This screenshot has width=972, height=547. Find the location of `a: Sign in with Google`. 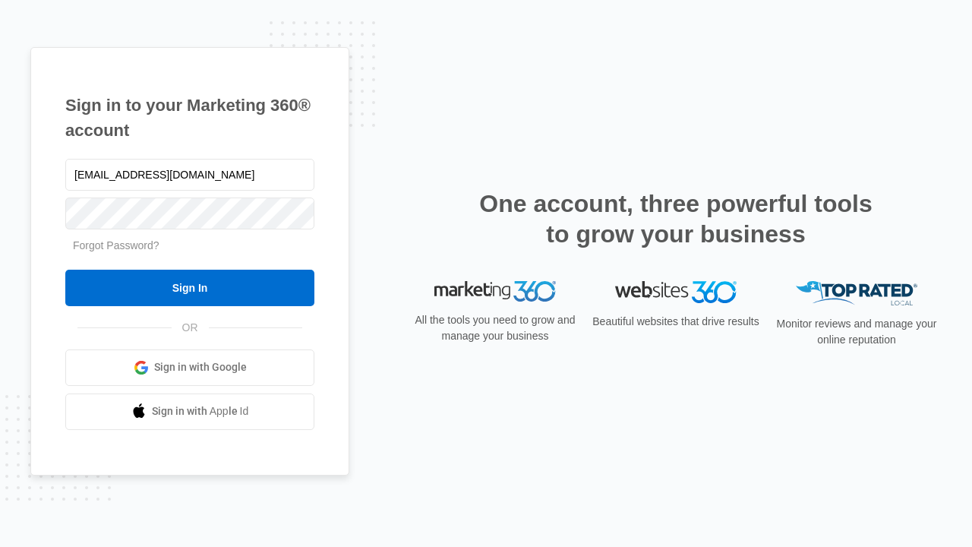

a: Sign in with Google is located at coordinates (190, 367).